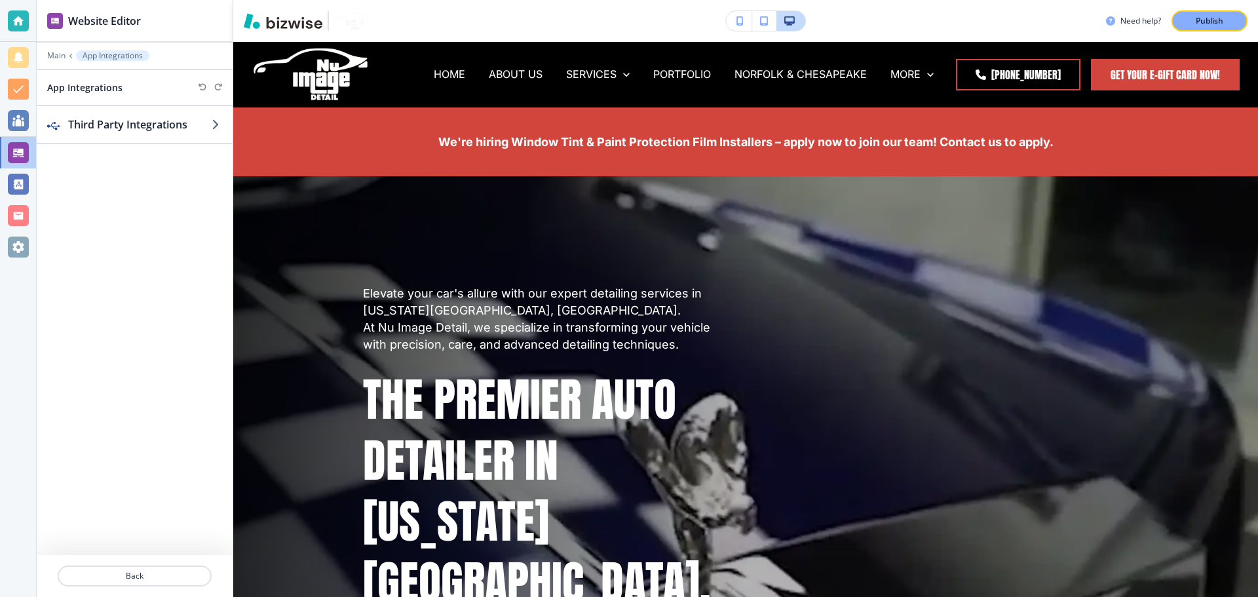  Describe the element at coordinates (906, 74) in the screenshot. I see `p: MORE` at that location.